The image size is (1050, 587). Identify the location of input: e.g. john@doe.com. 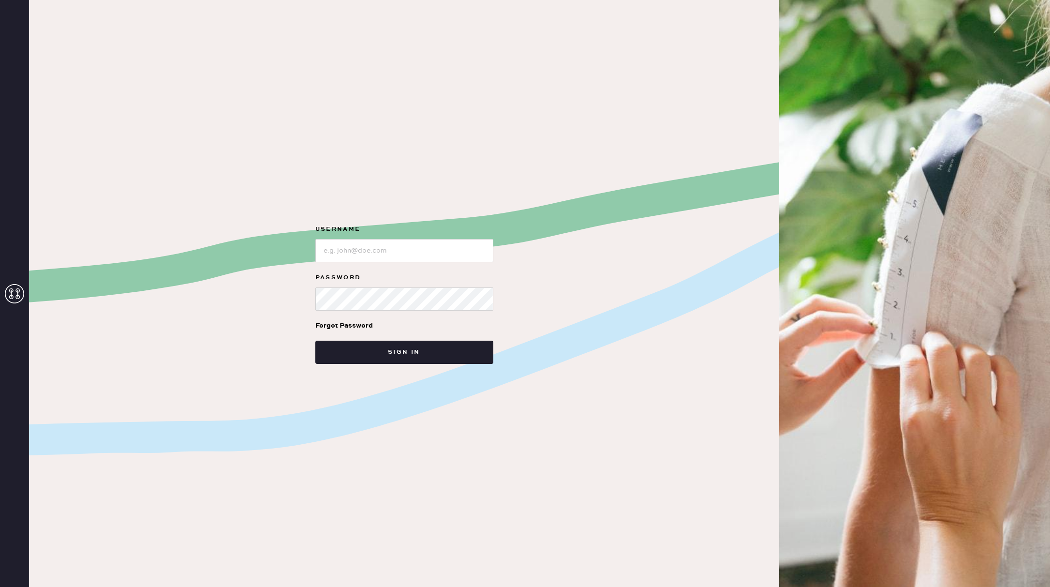
(404, 251).